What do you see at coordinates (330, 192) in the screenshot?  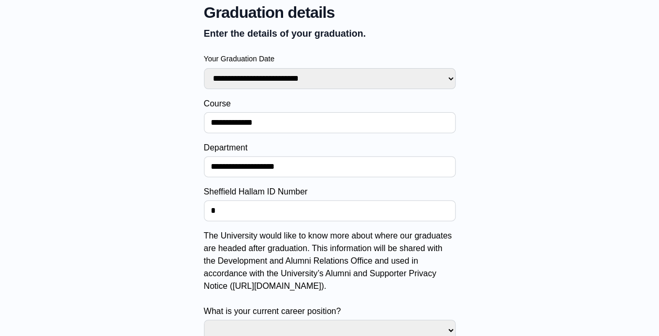 I see `label: Sheffield Hallam ID Number` at bounding box center [330, 192].